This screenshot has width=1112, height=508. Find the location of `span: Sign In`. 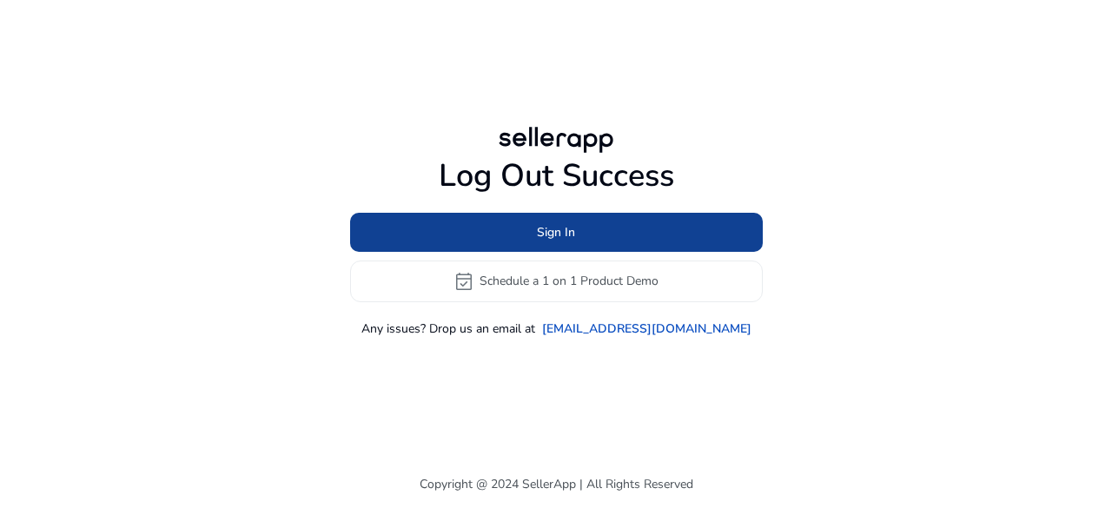

span: Sign In is located at coordinates (556, 232).